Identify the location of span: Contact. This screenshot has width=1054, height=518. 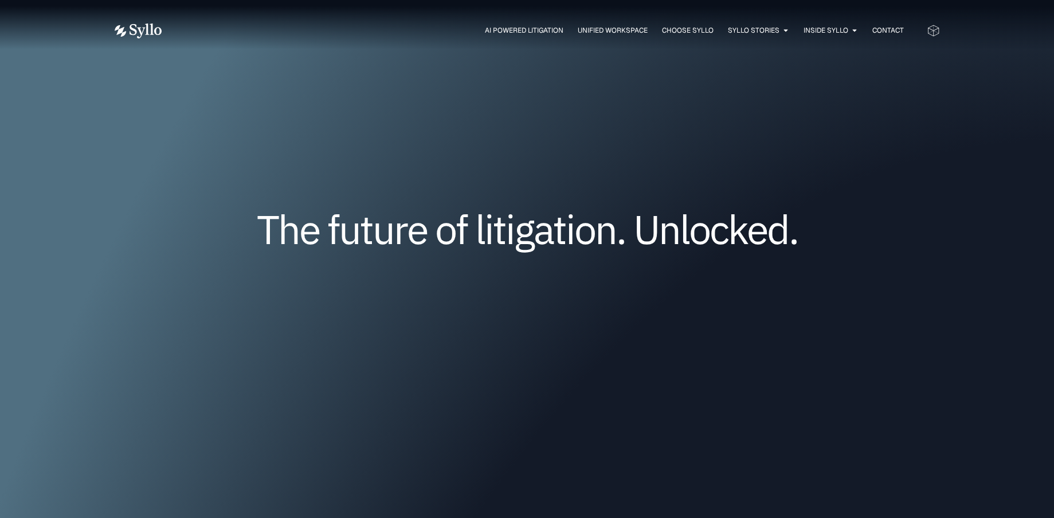
(887, 30).